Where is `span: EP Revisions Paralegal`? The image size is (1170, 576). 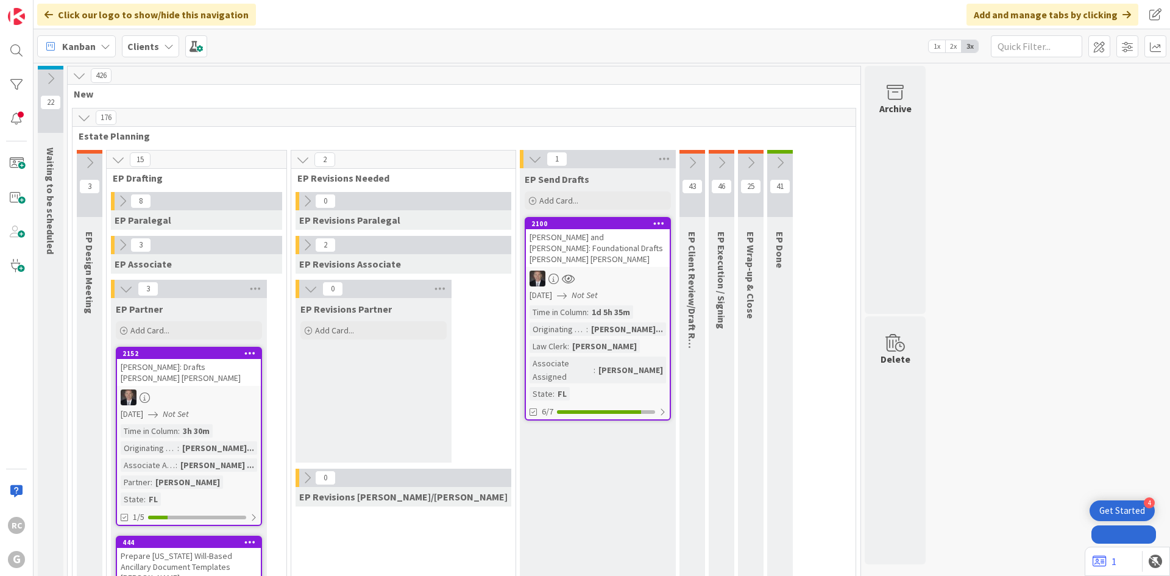
span: EP Revisions Paralegal is located at coordinates (350, 220).